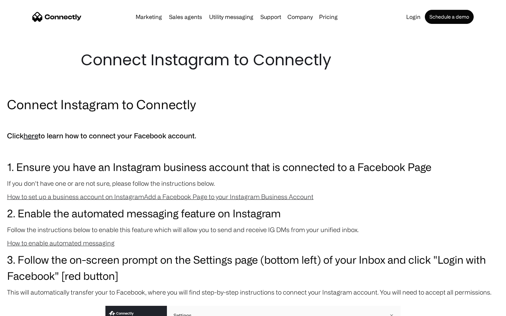 This screenshot has width=506, height=316. Describe the element at coordinates (253, 167) in the screenshot. I see `h3: 1. Ensure you have an Instagram business account that is connected to a Facebook Page` at that location.